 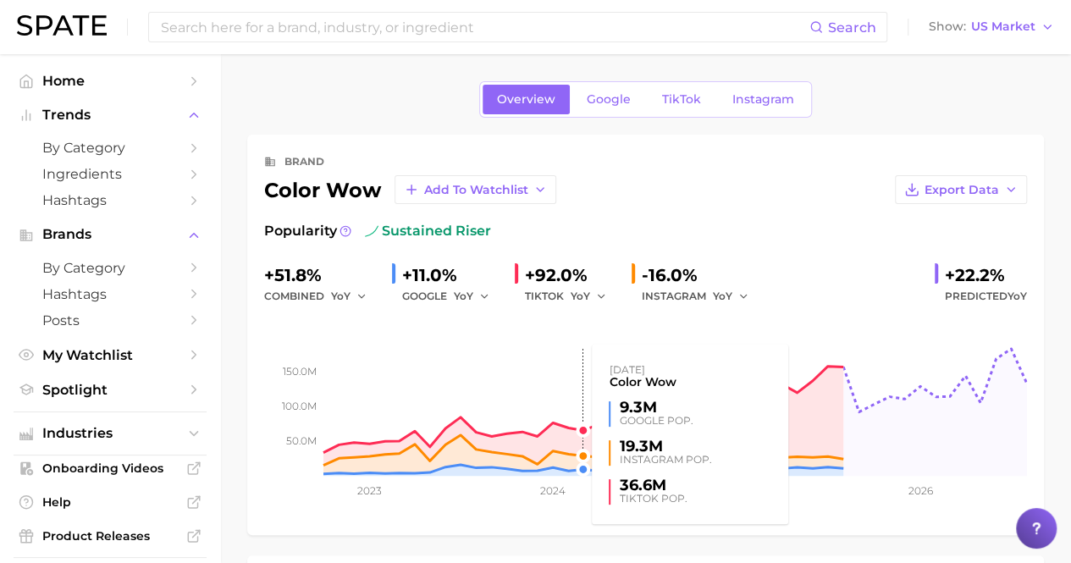 I want to click on img: sustained riser, so click(x=372, y=231).